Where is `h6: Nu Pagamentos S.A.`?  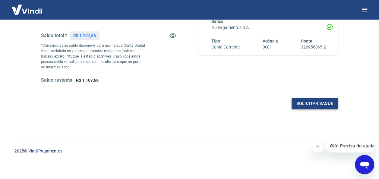
h6: Nu Pagamentos S.A. is located at coordinates (268, 27).